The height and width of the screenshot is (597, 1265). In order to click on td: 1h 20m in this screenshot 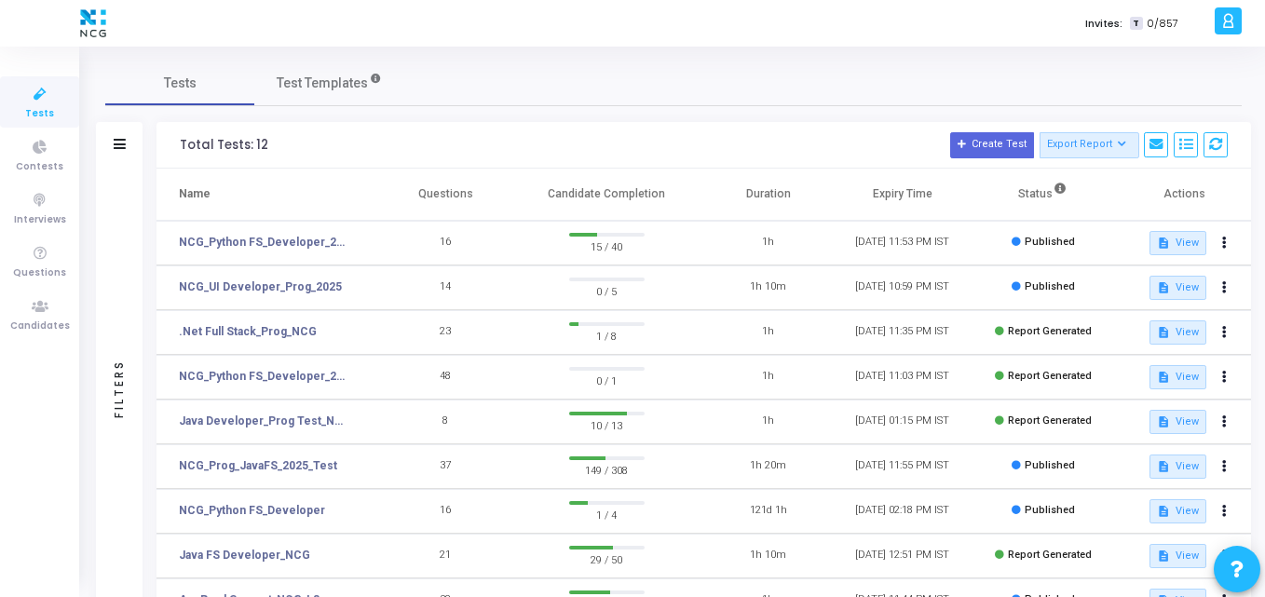, I will do `click(769, 467)`.